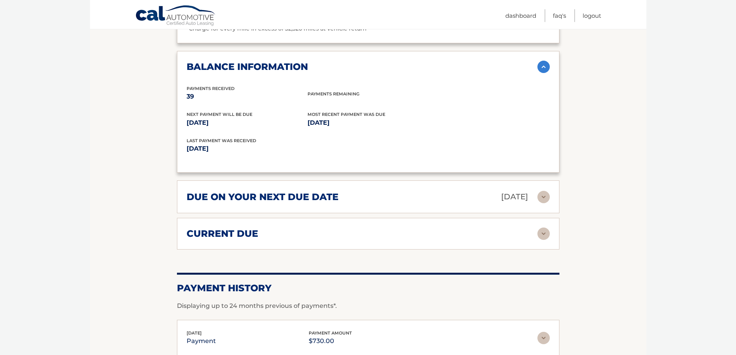 The width and height of the screenshot is (736, 355). What do you see at coordinates (247, 97) in the screenshot?
I see `p: 39` at bounding box center [247, 97].